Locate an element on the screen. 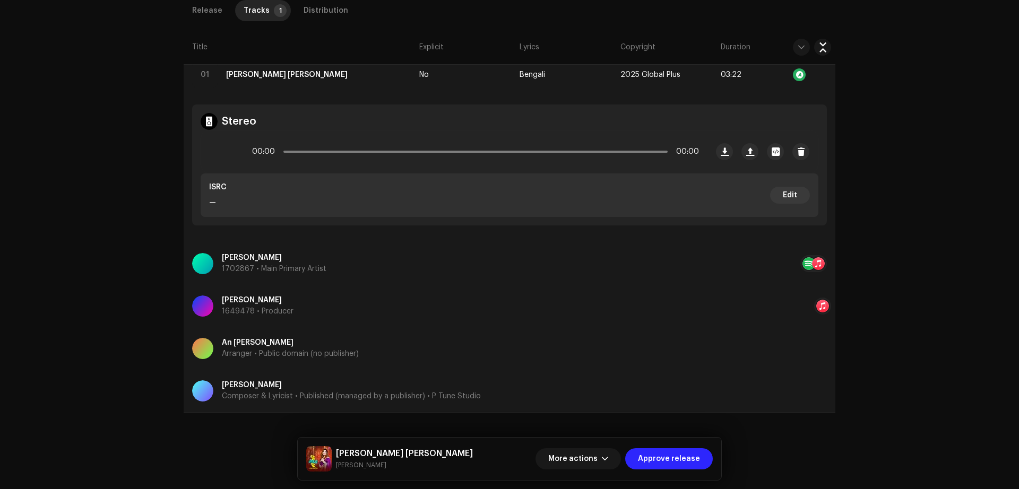 The width and height of the screenshot is (1019, 489). span: Duration is located at coordinates (736, 47).